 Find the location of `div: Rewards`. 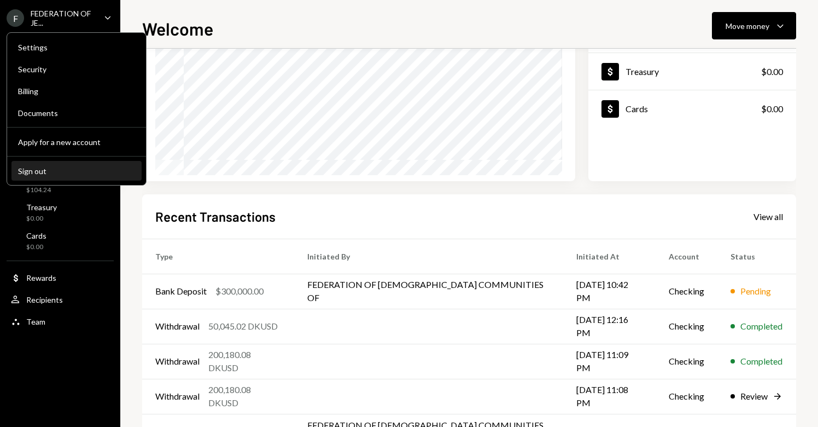

div: Rewards is located at coordinates (41, 277).